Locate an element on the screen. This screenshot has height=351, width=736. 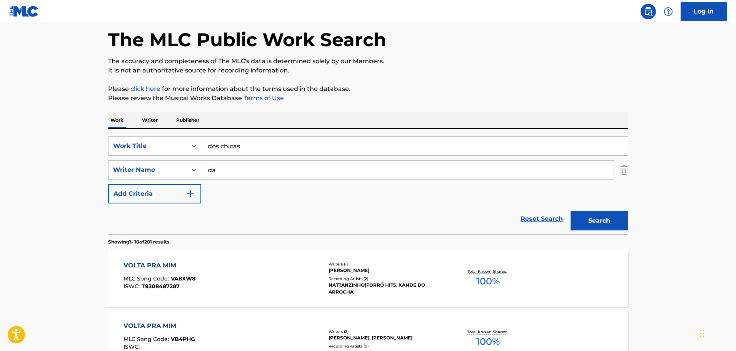
span: VA8XW8 is located at coordinates (183, 278).